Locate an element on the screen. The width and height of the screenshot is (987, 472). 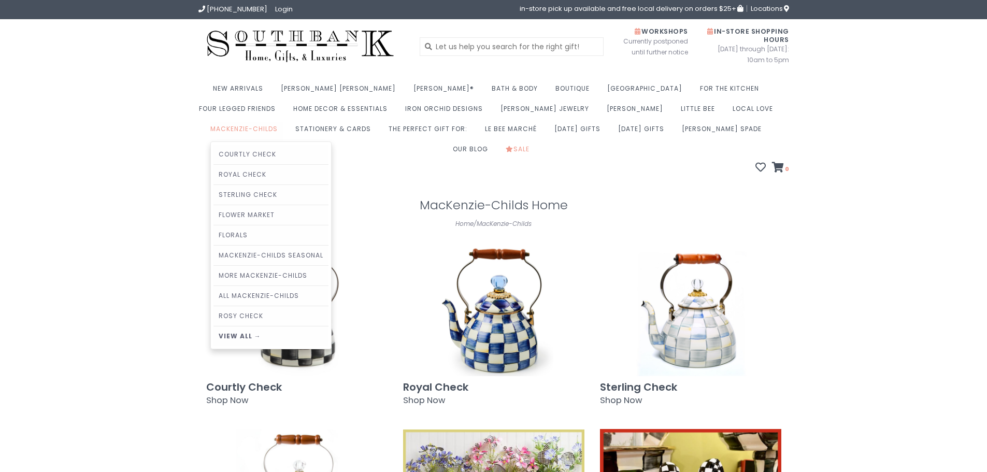
a: For the Kitchen is located at coordinates (732, 91).